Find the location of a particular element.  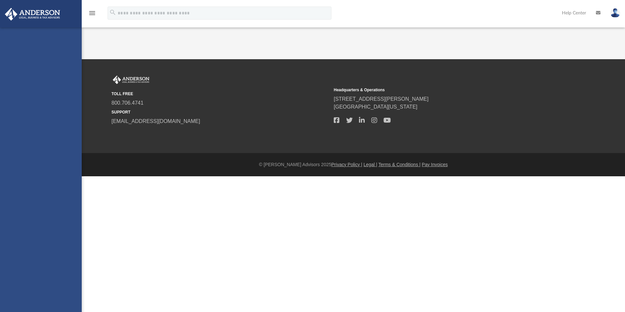

a: 800.706.4741 is located at coordinates (128, 103).